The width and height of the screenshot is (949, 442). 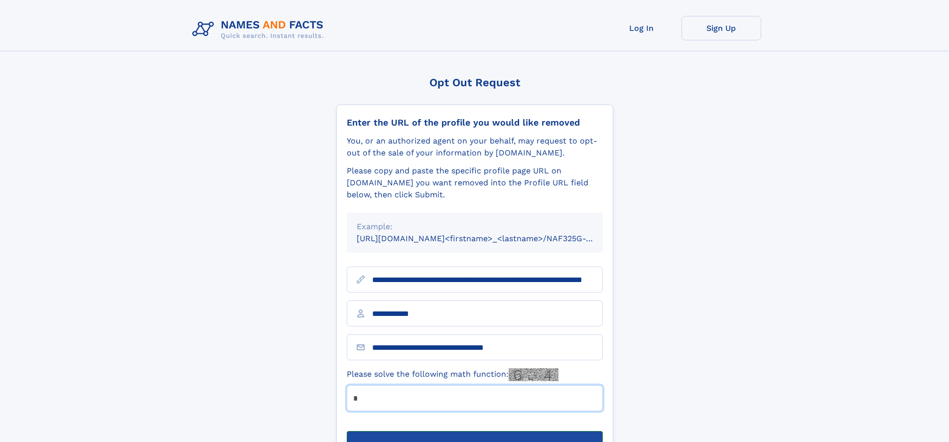 I want to click on div: Enter the URL of the profile you would like removed, so click(x=475, y=123).